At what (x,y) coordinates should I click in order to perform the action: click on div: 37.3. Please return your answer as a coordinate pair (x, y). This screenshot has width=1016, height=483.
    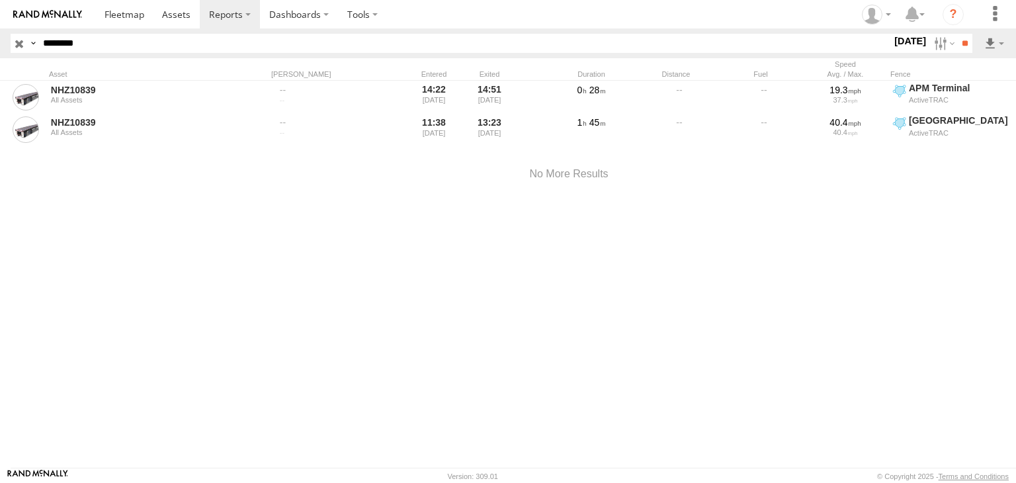
    Looking at the image, I should click on (845, 100).